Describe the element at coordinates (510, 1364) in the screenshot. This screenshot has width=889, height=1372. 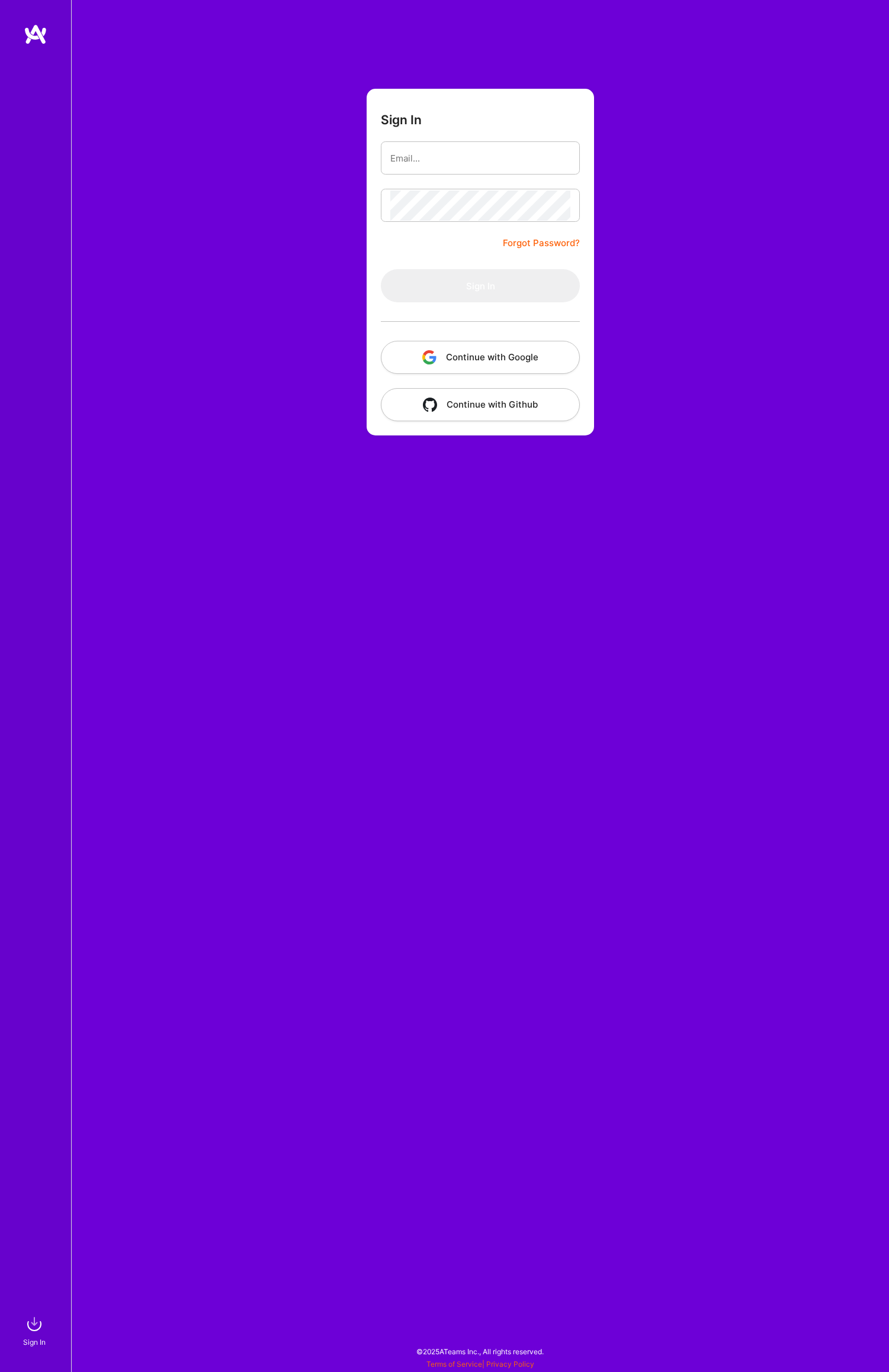
I see `a: Privacy Policy` at that location.